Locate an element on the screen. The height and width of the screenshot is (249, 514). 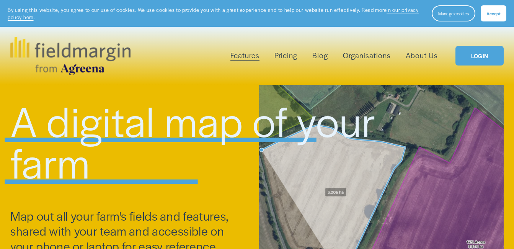
span: Accept is located at coordinates (494, 13).